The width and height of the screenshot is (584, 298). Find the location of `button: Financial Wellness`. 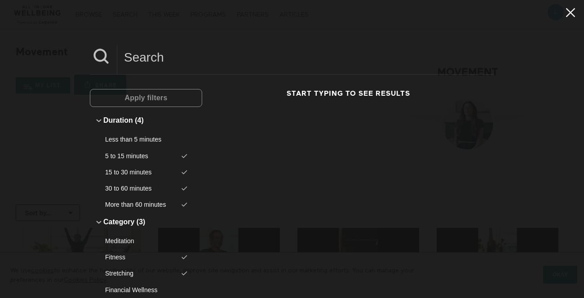

button: Financial Wellness is located at coordinates (146, 290).